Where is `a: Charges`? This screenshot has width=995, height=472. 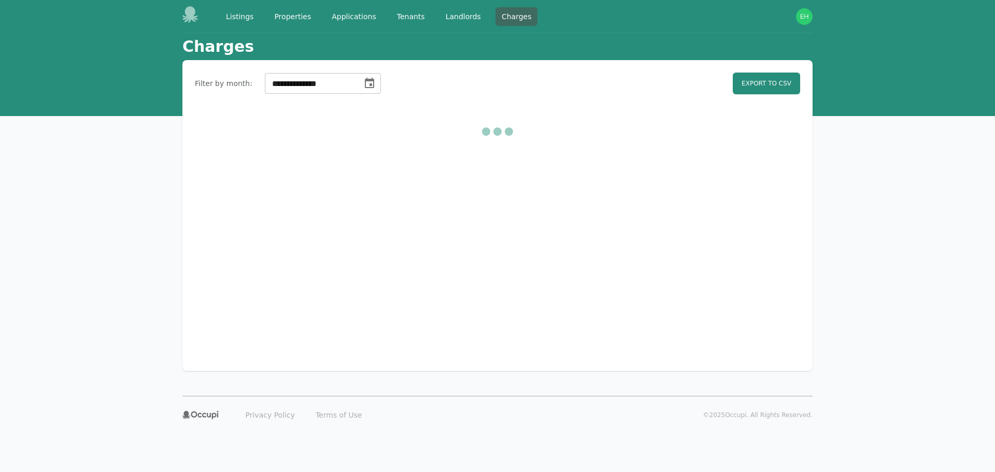 a: Charges is located at coordinates (517, 17).